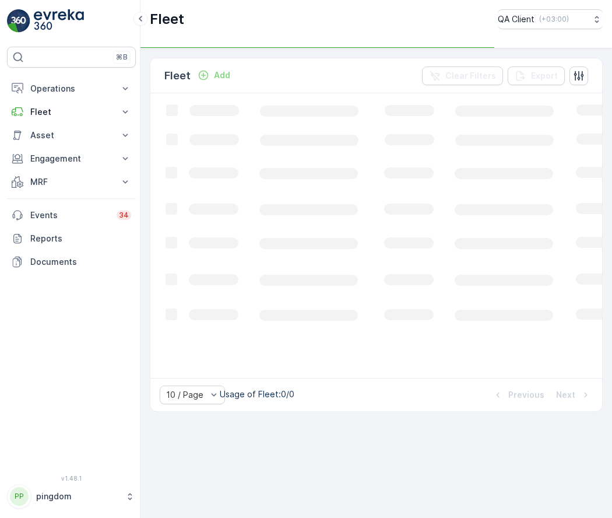  Describe the element at coordinates (71, 262) in the screenshot. I see `a: Documents` at that location.